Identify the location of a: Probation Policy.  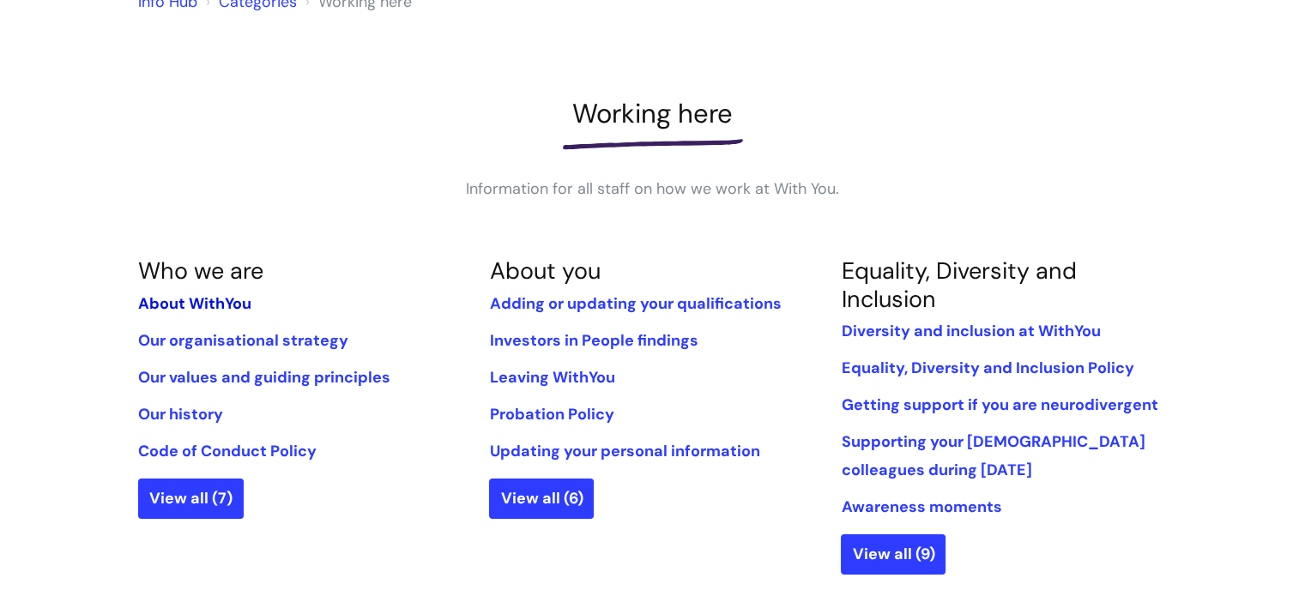
(551, 414).